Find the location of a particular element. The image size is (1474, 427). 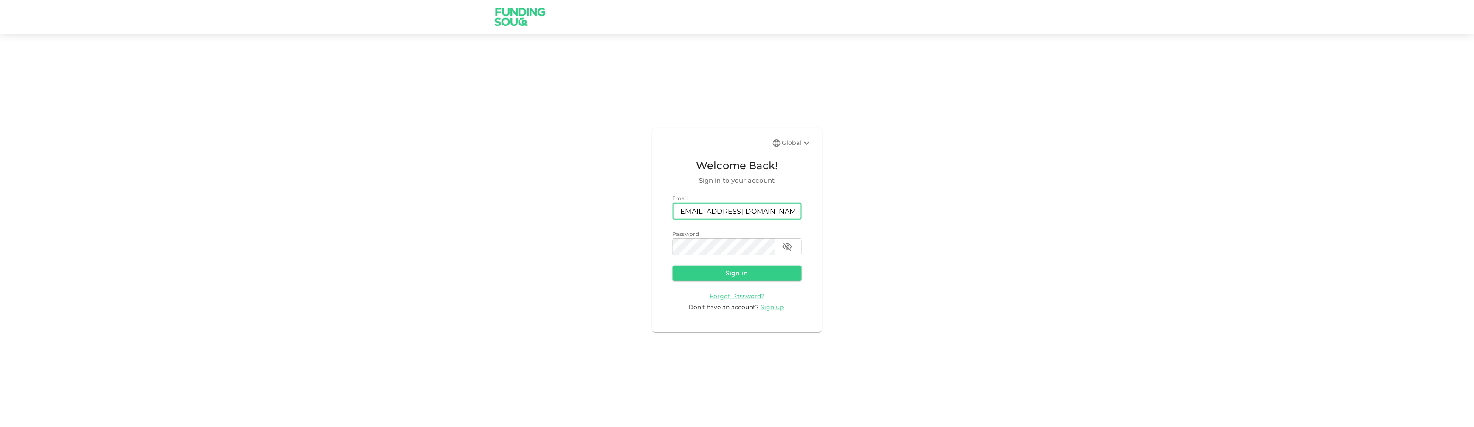

span: Password is located at coordinates (686, 234).